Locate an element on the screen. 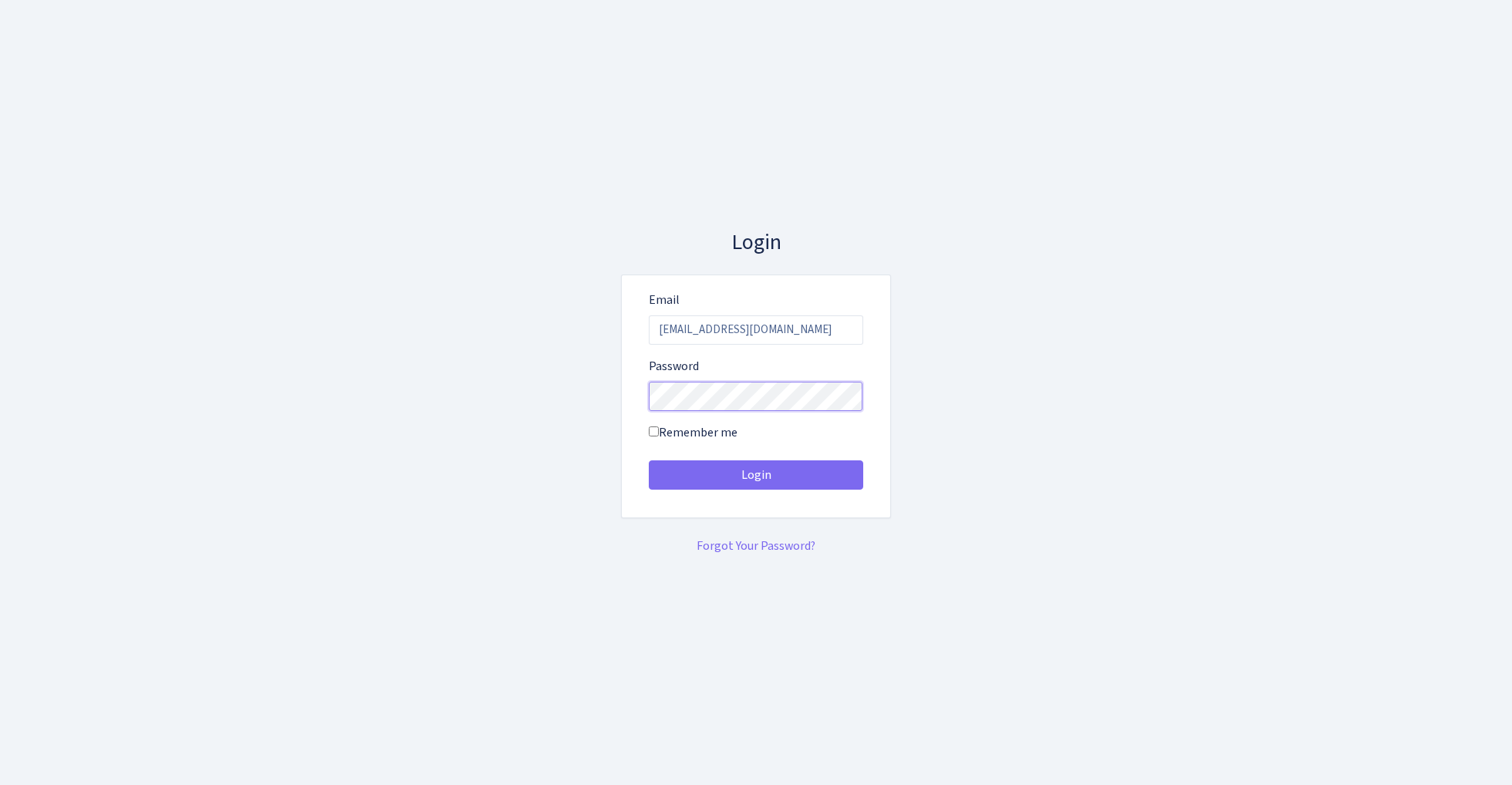 This screenshot has height=785, width=1512. button: Login is located at coordinates (756, 475).